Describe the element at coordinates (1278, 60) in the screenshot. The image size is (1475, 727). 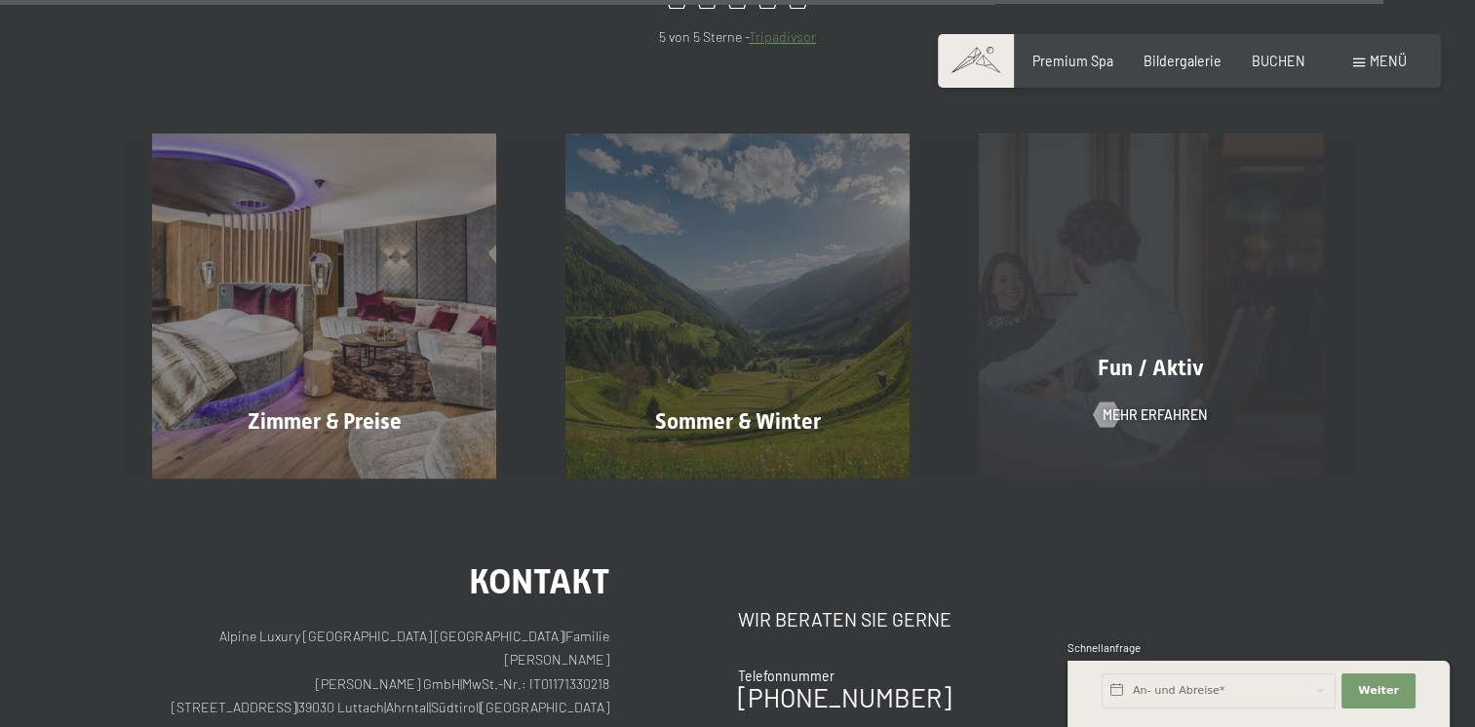
I see `span: BUCHEN` at that location.